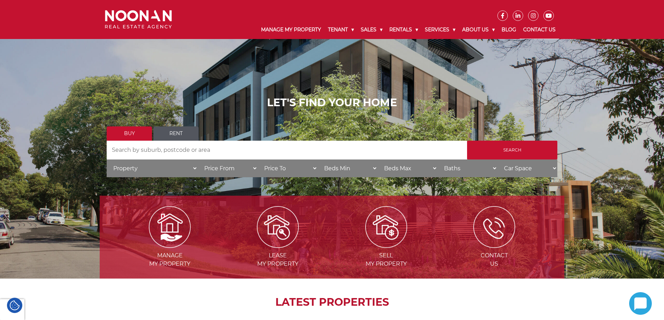 The image size is (664, 320). I want to click on h1: LET'S FIND YOUR HOME, so click(332, 103).